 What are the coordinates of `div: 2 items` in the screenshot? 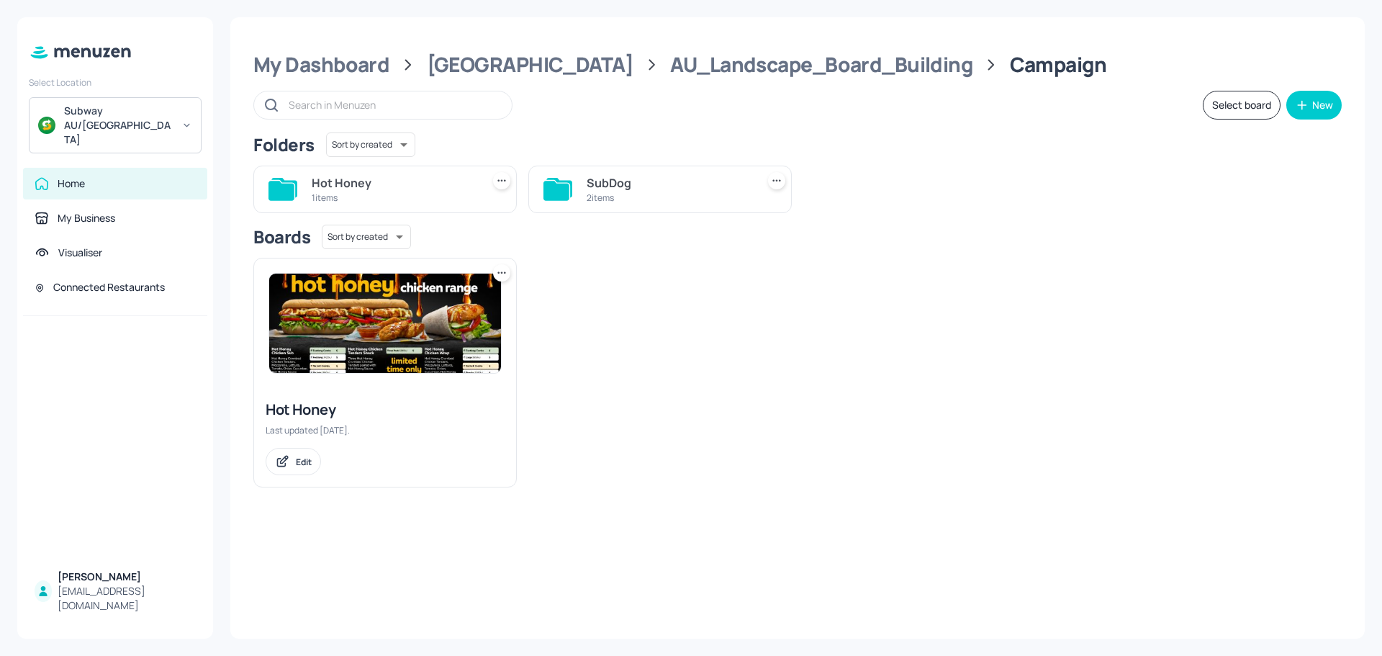 It's located at (669, 197).